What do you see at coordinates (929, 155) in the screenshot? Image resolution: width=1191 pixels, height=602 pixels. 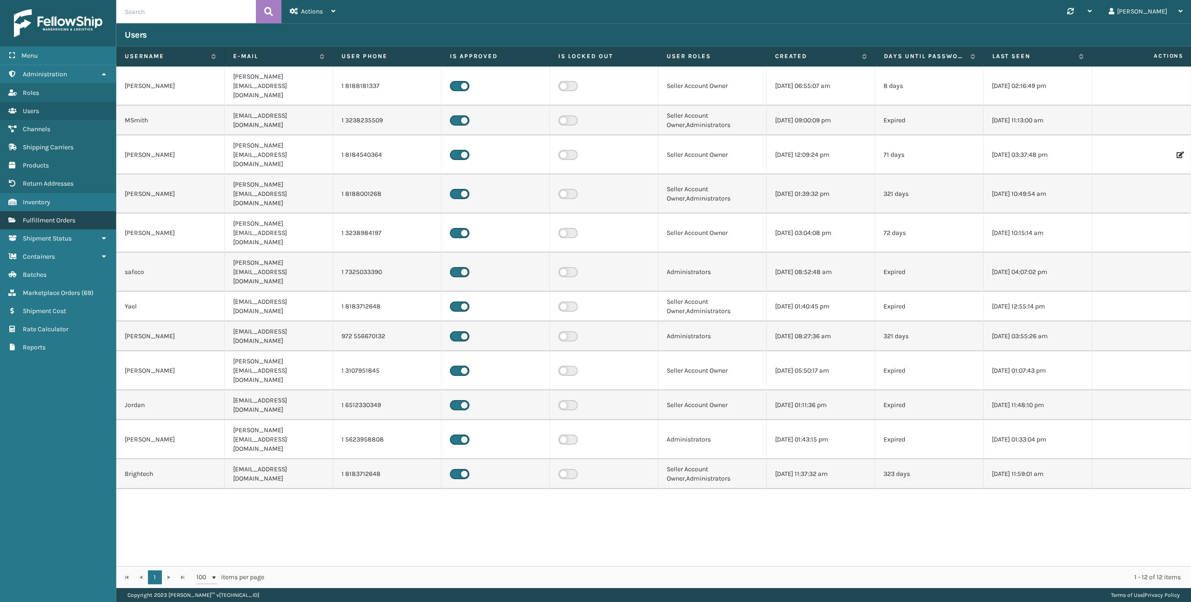 I see `td: 71 days` at bounding box center [929, 155].